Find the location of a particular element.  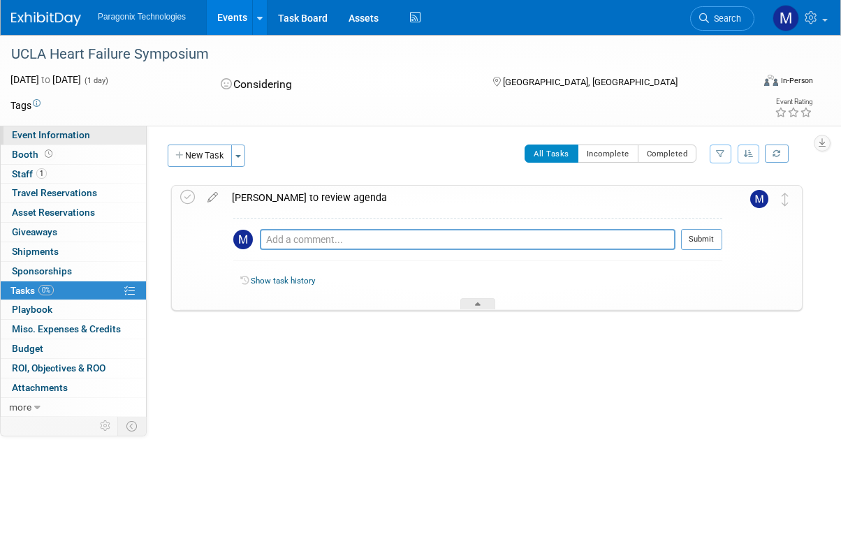

div: Event Format is located at coordinates (755, 83).